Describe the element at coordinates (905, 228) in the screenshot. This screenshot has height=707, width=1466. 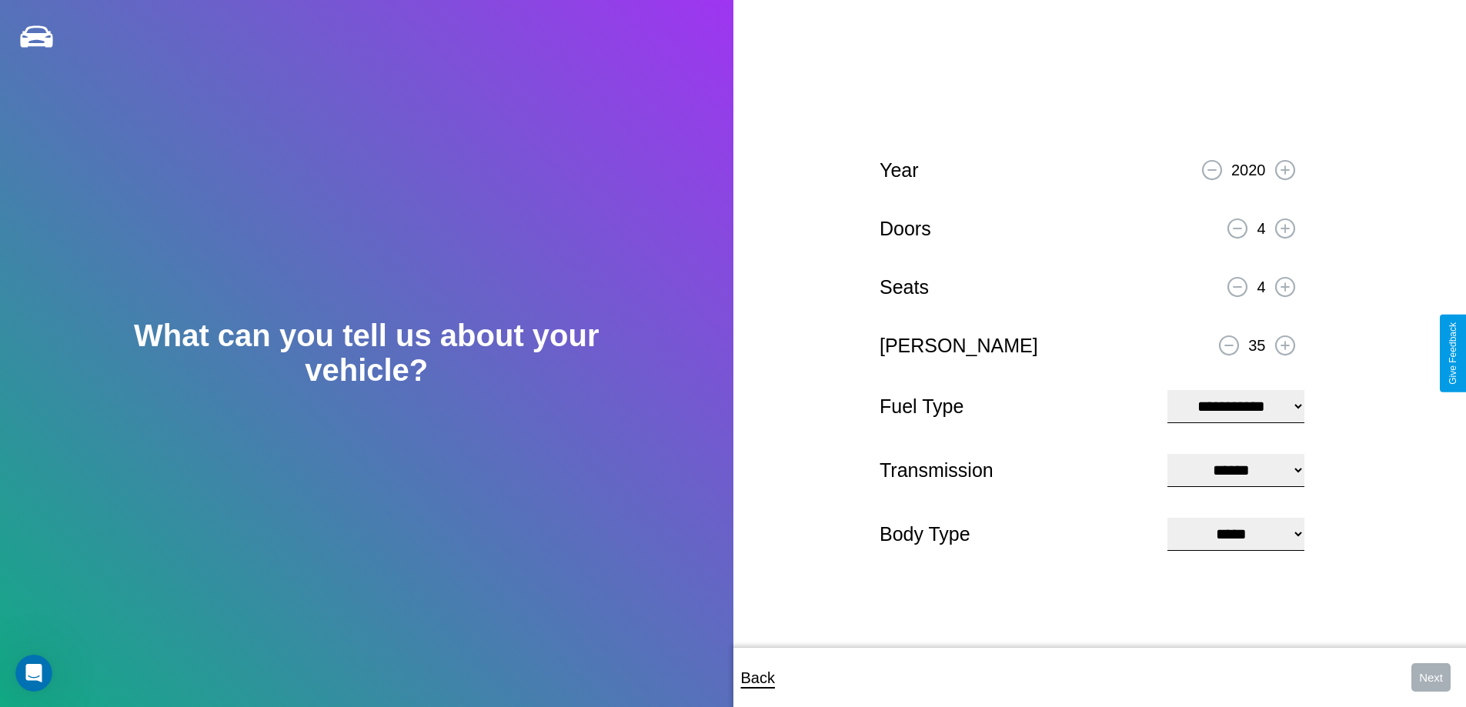
I see `p: Doors` at that location.